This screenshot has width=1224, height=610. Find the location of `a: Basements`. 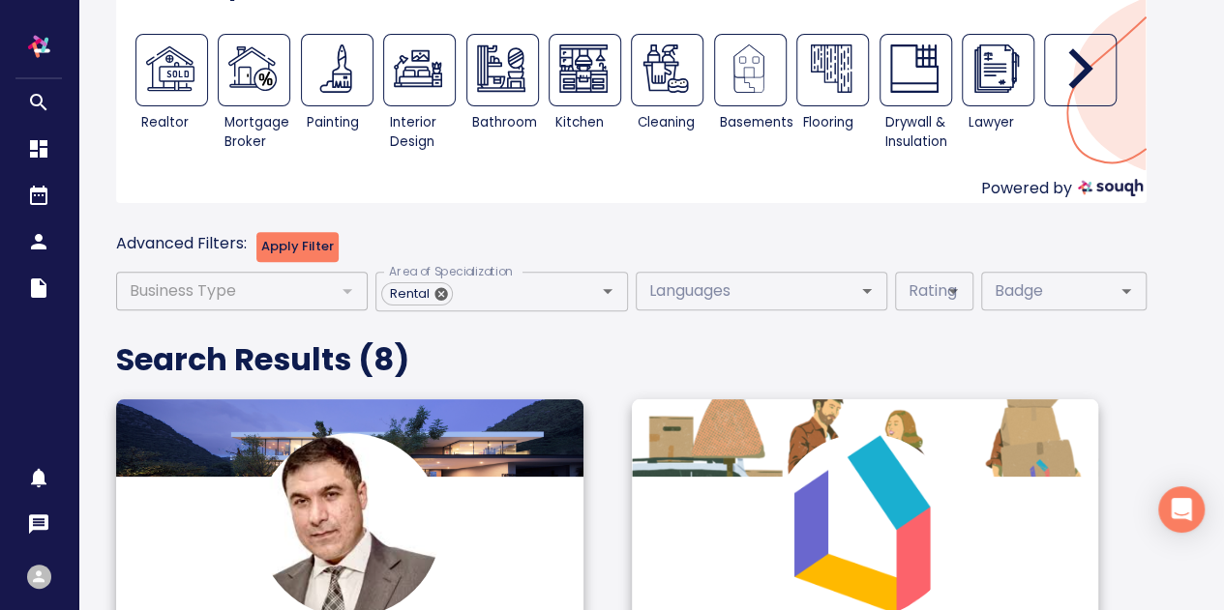

a: Basements is located at coordinates (750, 70).